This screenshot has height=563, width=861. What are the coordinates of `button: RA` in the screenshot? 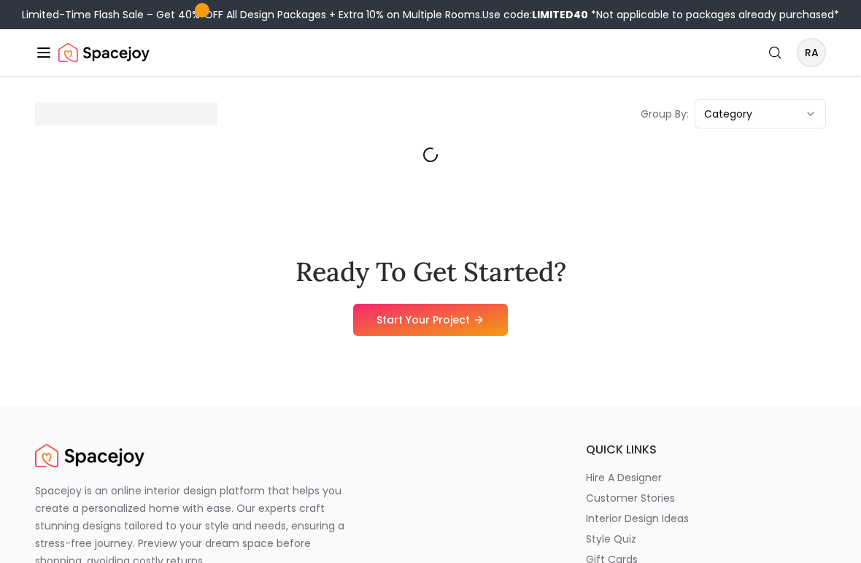 It's located at (812, 53).